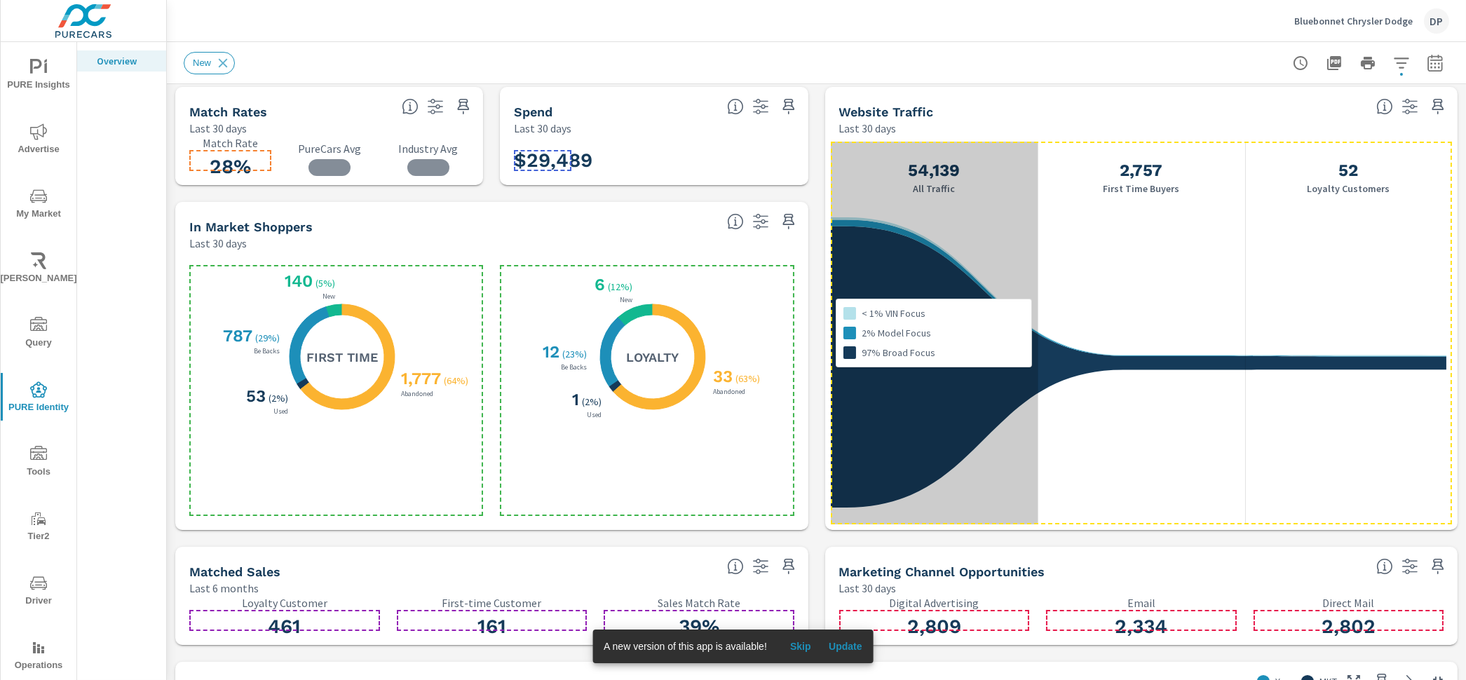  Describe the element at coordinates (419, 379) in the screenshot. I see `h3: 1,777` at that location.